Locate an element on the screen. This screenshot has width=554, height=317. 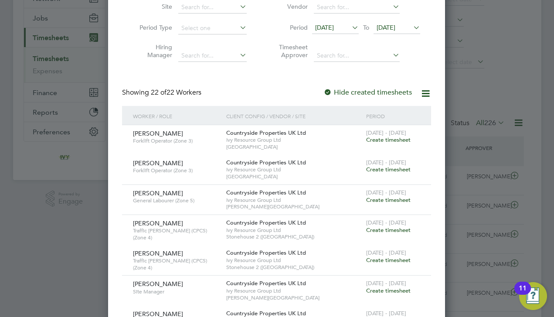
div: Worker / Role is located at coordinates (177, 116).